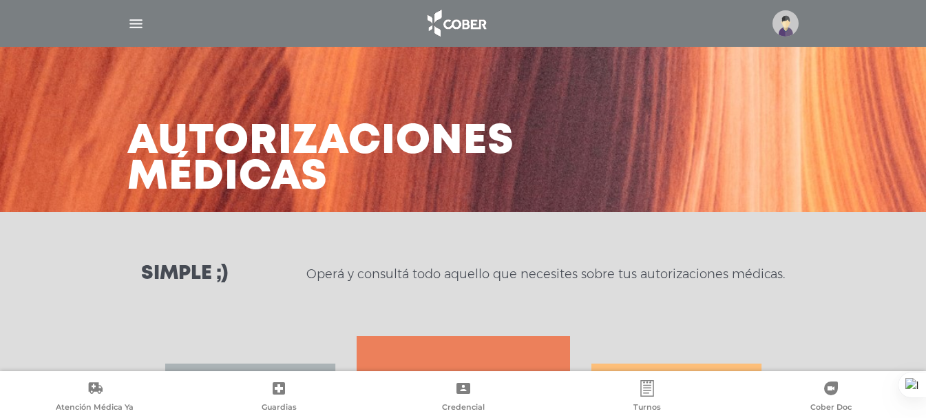  Describe the element at coordinates (463, 397) in the screenshot. I see `a: Credencial` at that location.